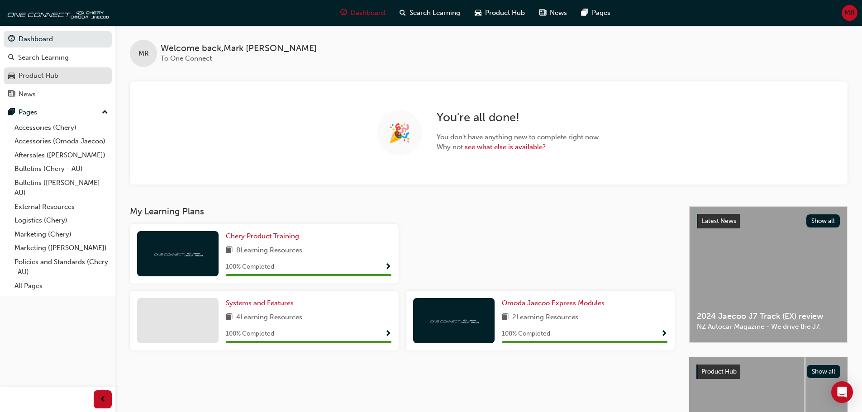 Image resolution: width=862 pixels, height=412 pixels. I want to click on div: Open Intercom Messenger, so click(842, 392).